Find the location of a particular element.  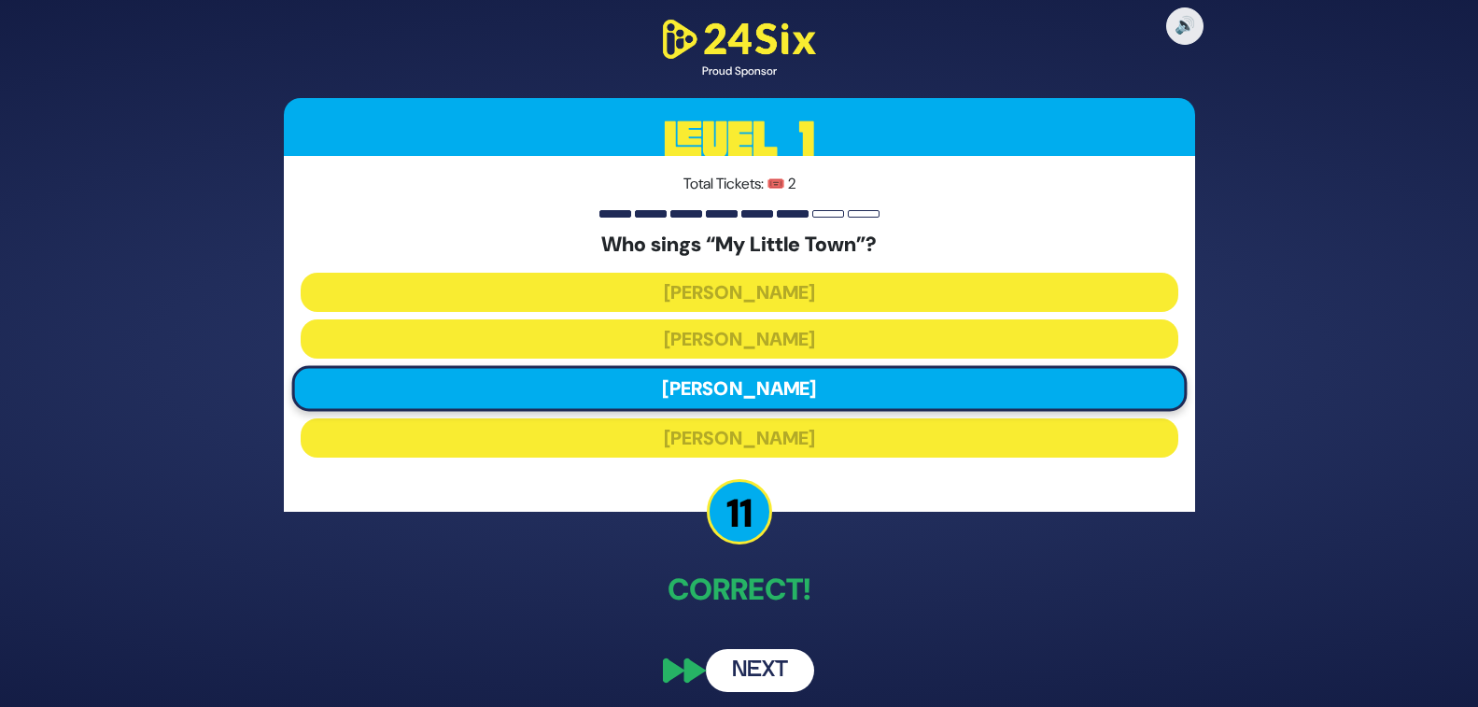

p: Total Tickets: 🎟️ 2 is located at coordinates (739, 184).